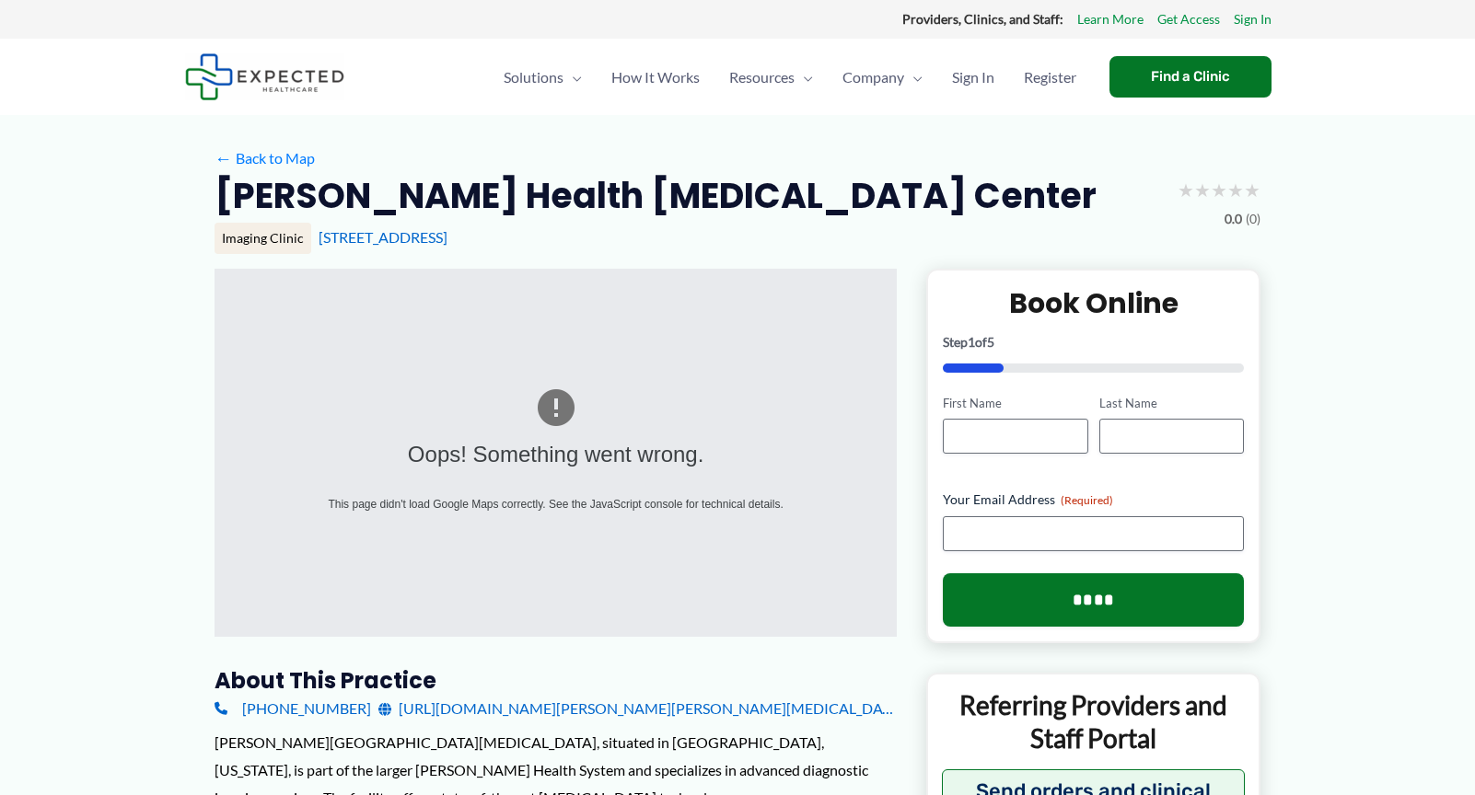 This screenshot has height=795, width=1475. I want to click on span: 1, so click(971, 342).